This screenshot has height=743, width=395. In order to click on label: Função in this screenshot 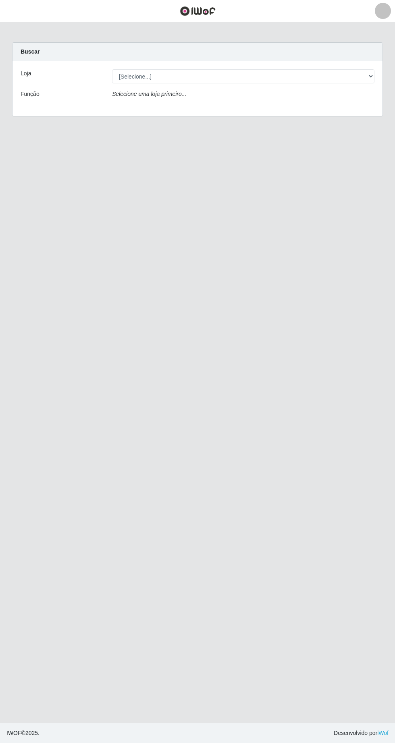, I will do `click(30, 94)`.